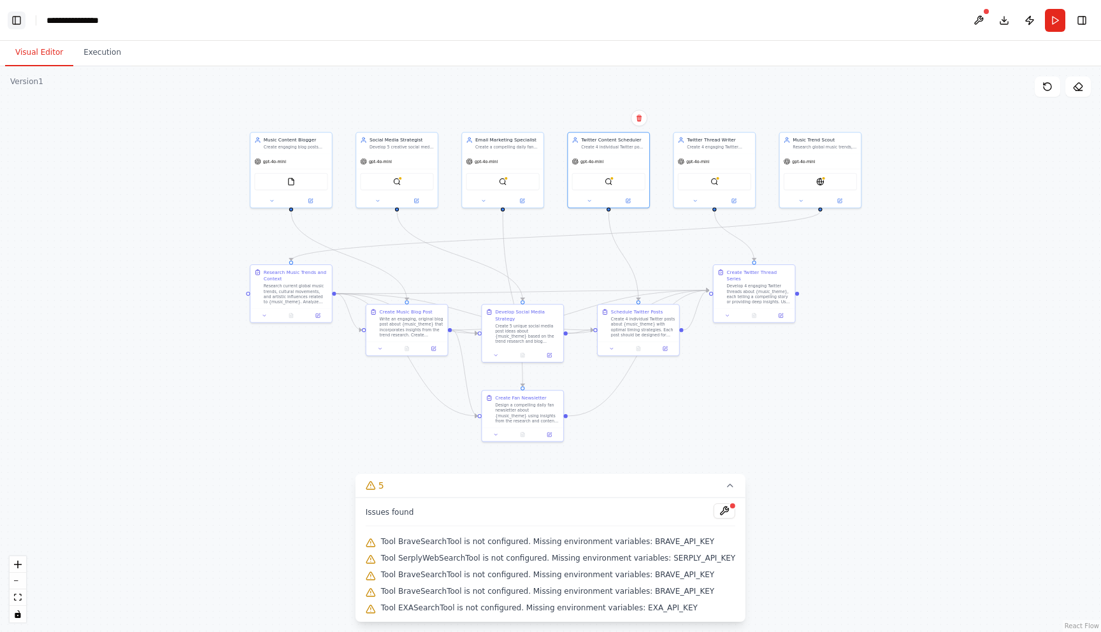 Image resolution: width=1101 pixels, height=632 pixels. I want to click on g: Edge from 453596e0-8ecc-4a99-8185-bd381d62bf51 to a050e6ca-5a98-4cc9-989a-3023f90e3650, so click(696, 310).